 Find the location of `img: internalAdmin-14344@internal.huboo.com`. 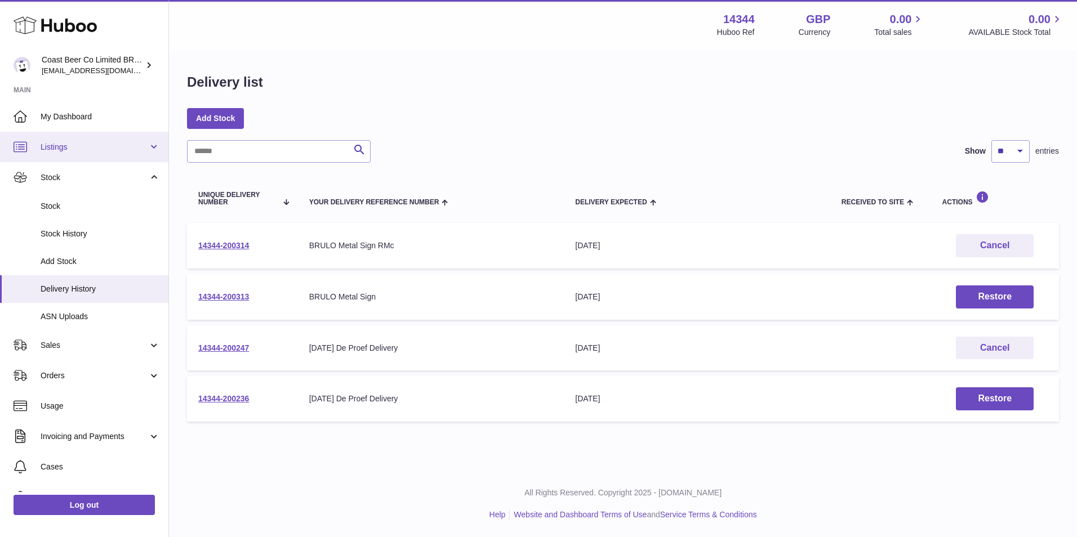

img: internalAdmin-14344@internal.huboo.com is located at coordinates (22, 65).